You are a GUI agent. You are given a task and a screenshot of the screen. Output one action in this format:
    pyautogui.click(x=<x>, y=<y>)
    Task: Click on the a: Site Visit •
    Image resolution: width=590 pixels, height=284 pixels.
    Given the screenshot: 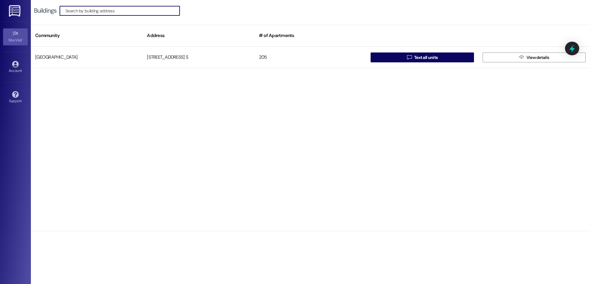 What is the action you would take?
    pyautogui.click(x=15, y=37)
    